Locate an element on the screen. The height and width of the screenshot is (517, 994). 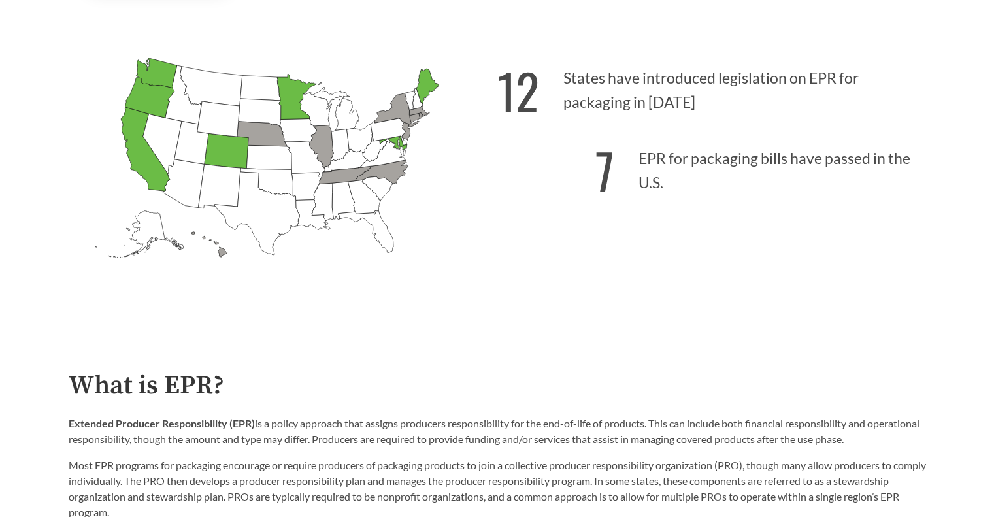
p: is a policy approach that assigns producers responsibility for the end-of-life of products. This ... is located at coordinates (497, 431).